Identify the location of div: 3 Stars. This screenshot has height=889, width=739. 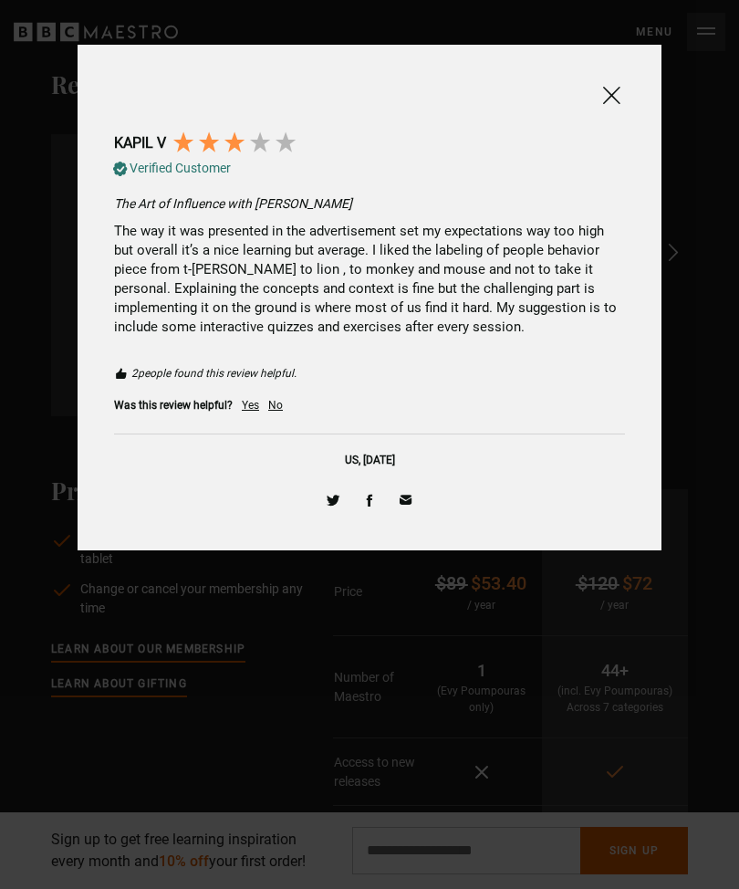
(235, 142).